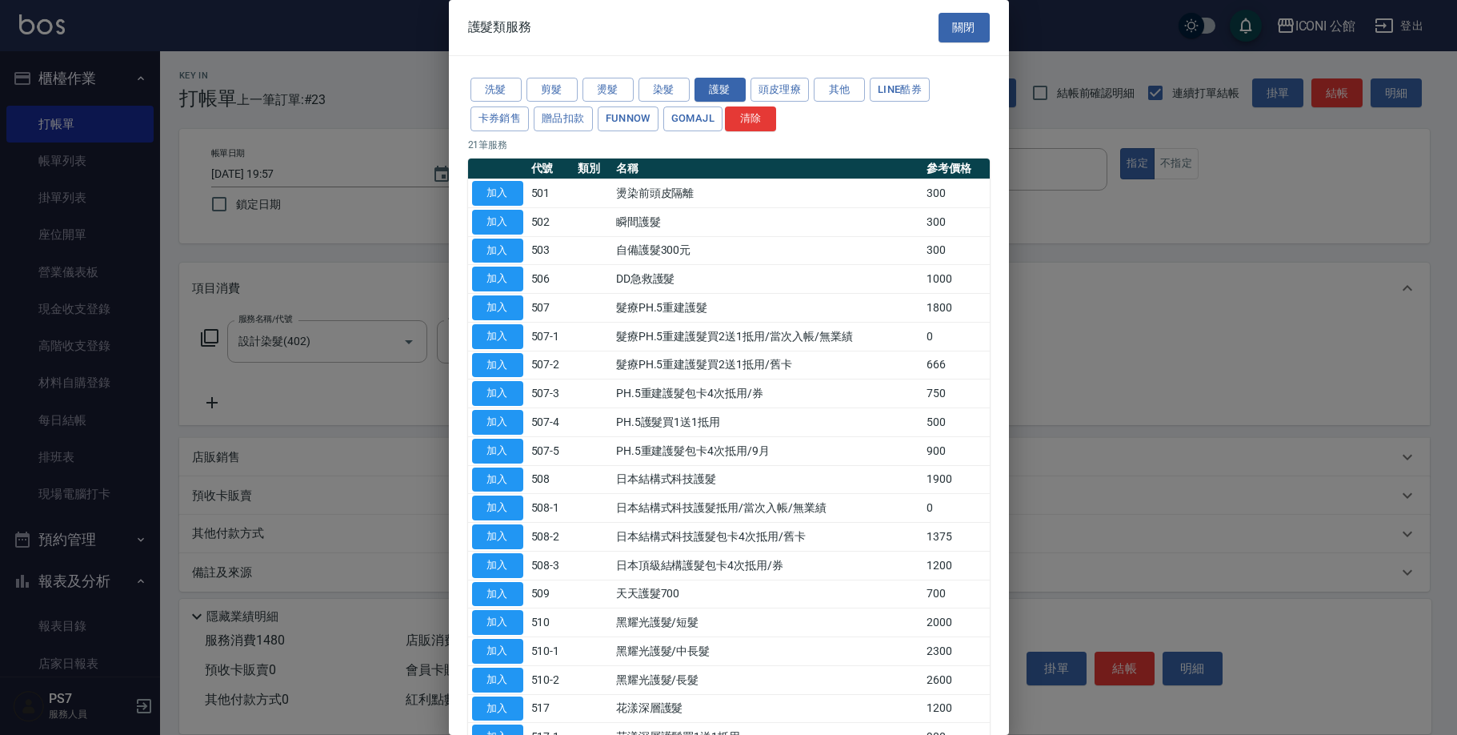 The height and width of the screenshot is (735, 1457). What do you see at coordinates (551, 479) in the screenshot?
I see `td: 508` at bounding box center [551, 479].